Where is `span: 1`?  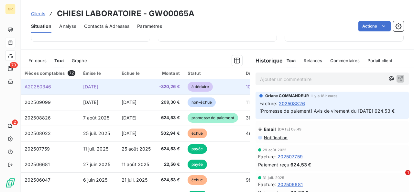 span: 1 is located at coordinates (408, 173).